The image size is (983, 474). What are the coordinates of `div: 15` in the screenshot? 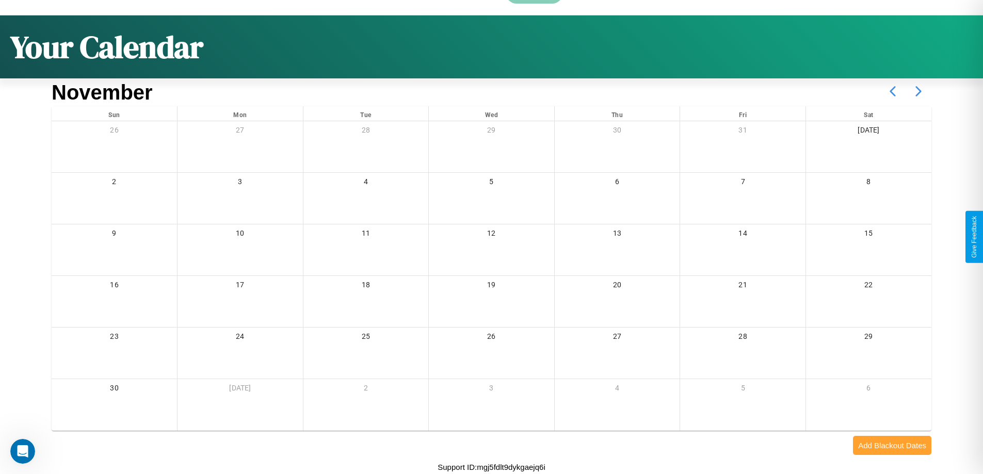 It's located at (869, 235).